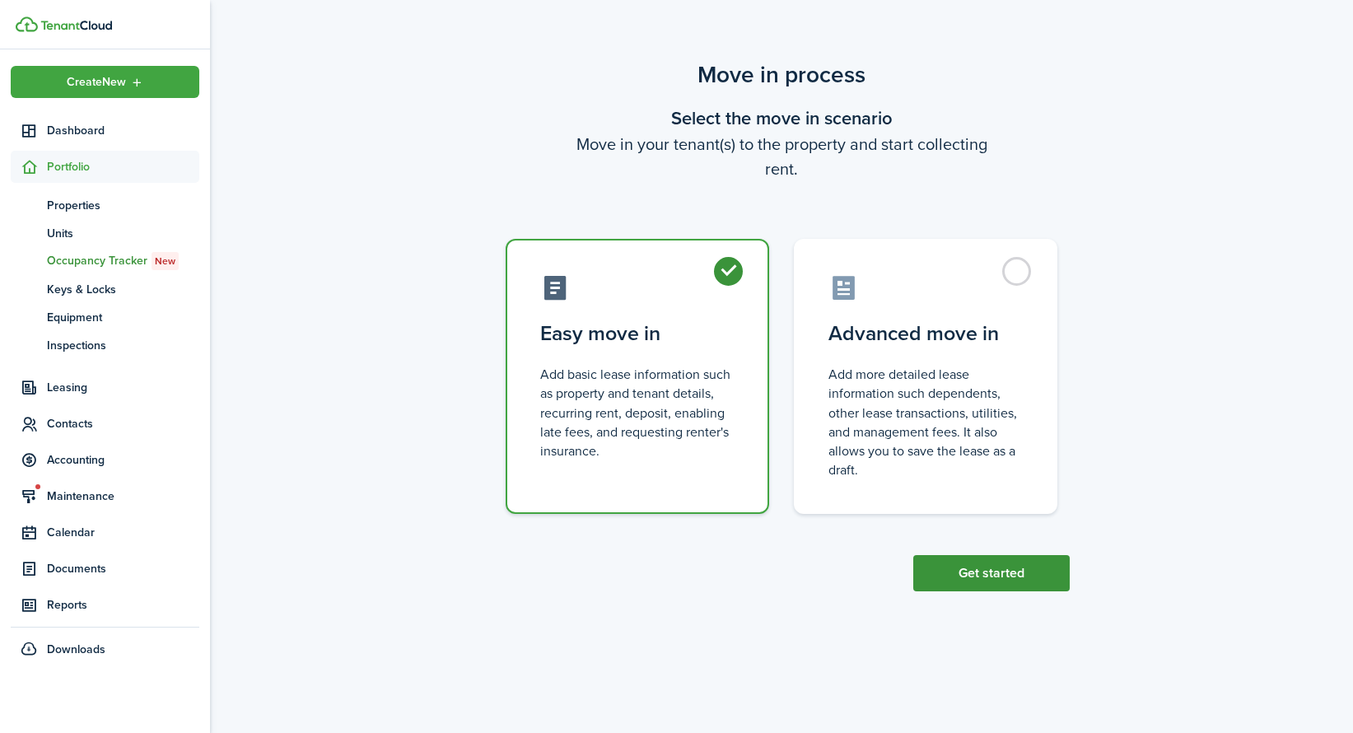  Describe the element at coordinates (123, 130) in the screenshot. I see `span: Dashboard` at that location.